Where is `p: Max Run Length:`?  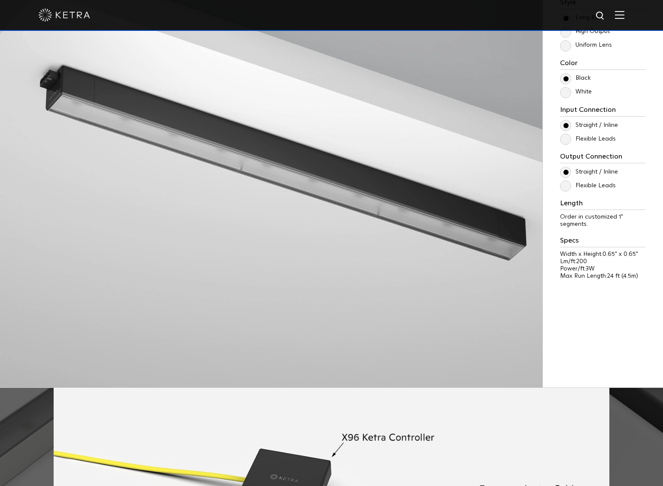
p: Max Run Length: is located at coordinates (602, 276).